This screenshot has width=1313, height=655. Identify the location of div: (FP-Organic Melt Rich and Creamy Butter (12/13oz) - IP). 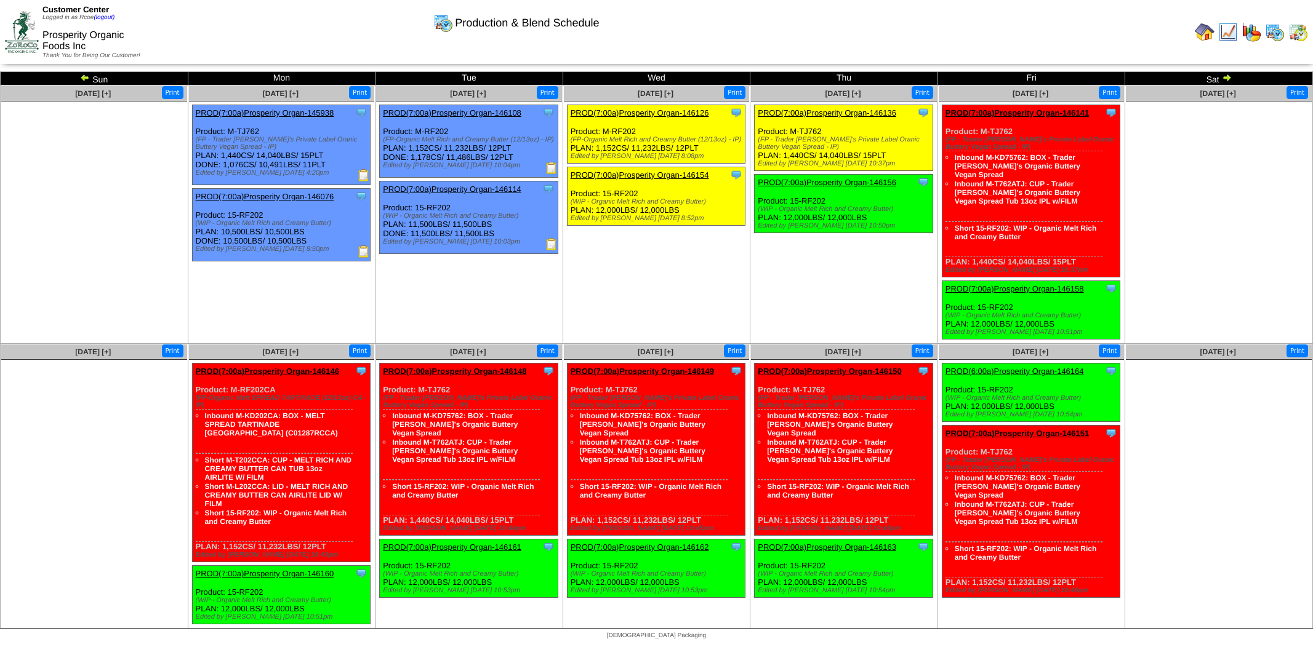
(470, 140).